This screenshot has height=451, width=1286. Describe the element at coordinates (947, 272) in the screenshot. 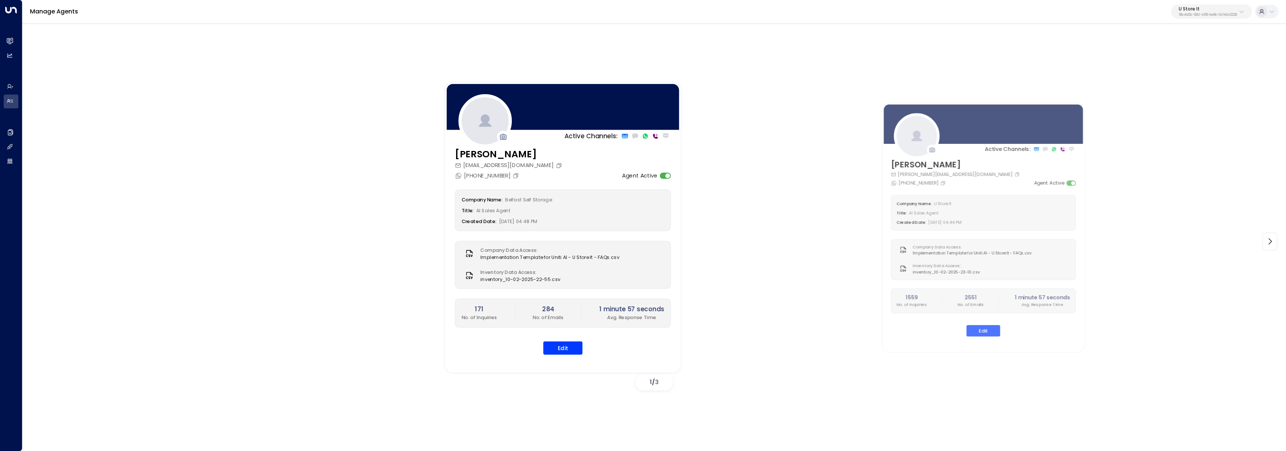

I see `span: inventory_10-02-2025-23-10.csv` at that location.